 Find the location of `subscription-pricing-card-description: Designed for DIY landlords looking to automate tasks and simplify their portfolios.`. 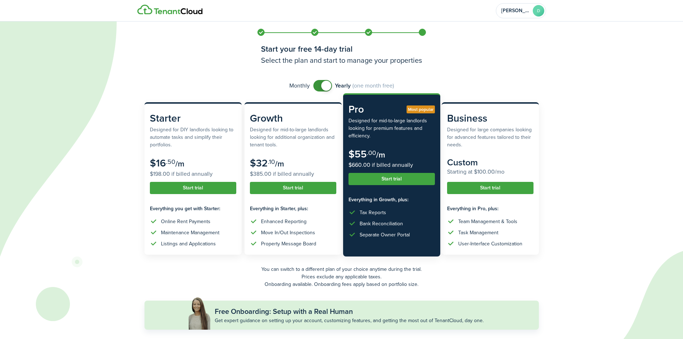

subscription-pricing-card-description: Designed for DIY landlords looking to automate tasks and simplify their portfolios. is located at coordinates (193, 137).